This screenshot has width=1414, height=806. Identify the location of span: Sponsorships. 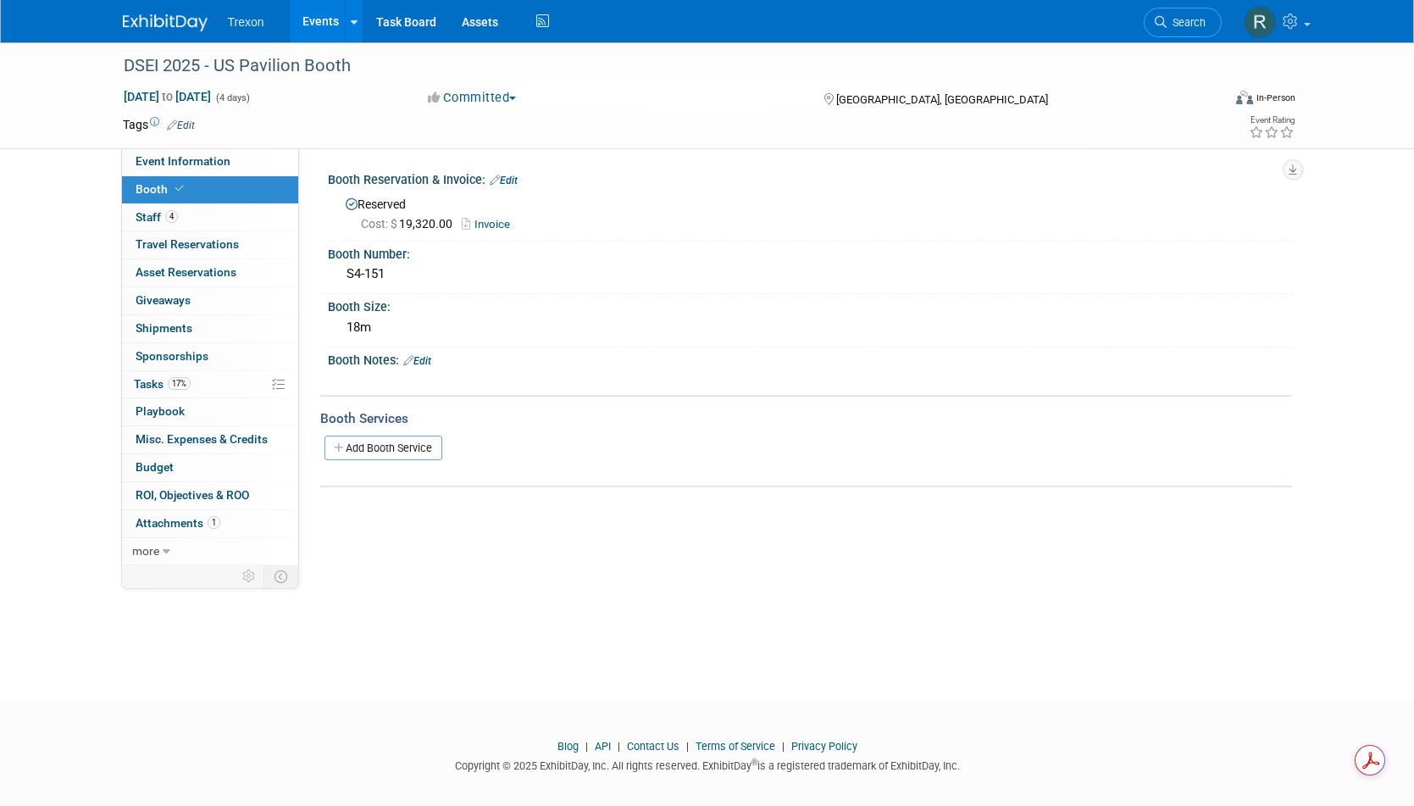
(172, 356).